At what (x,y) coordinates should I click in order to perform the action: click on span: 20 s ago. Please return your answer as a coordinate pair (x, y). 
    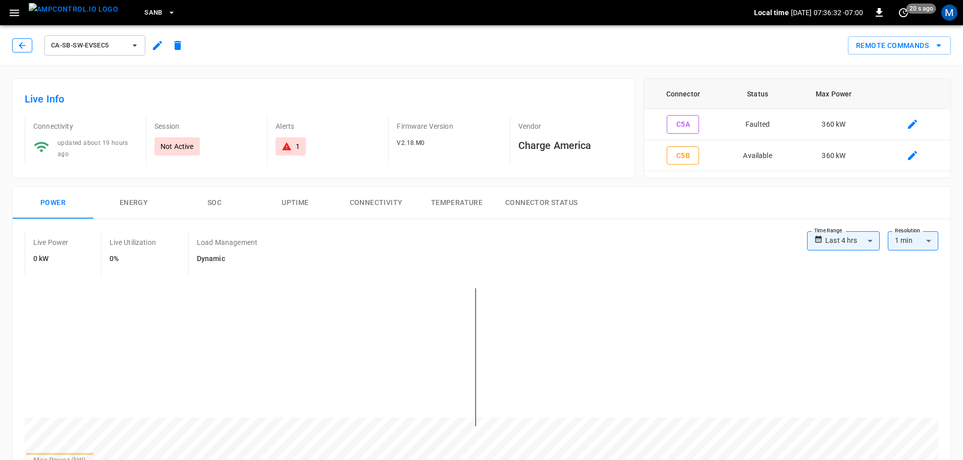
    Looking at the image, I should click on (921, 9).